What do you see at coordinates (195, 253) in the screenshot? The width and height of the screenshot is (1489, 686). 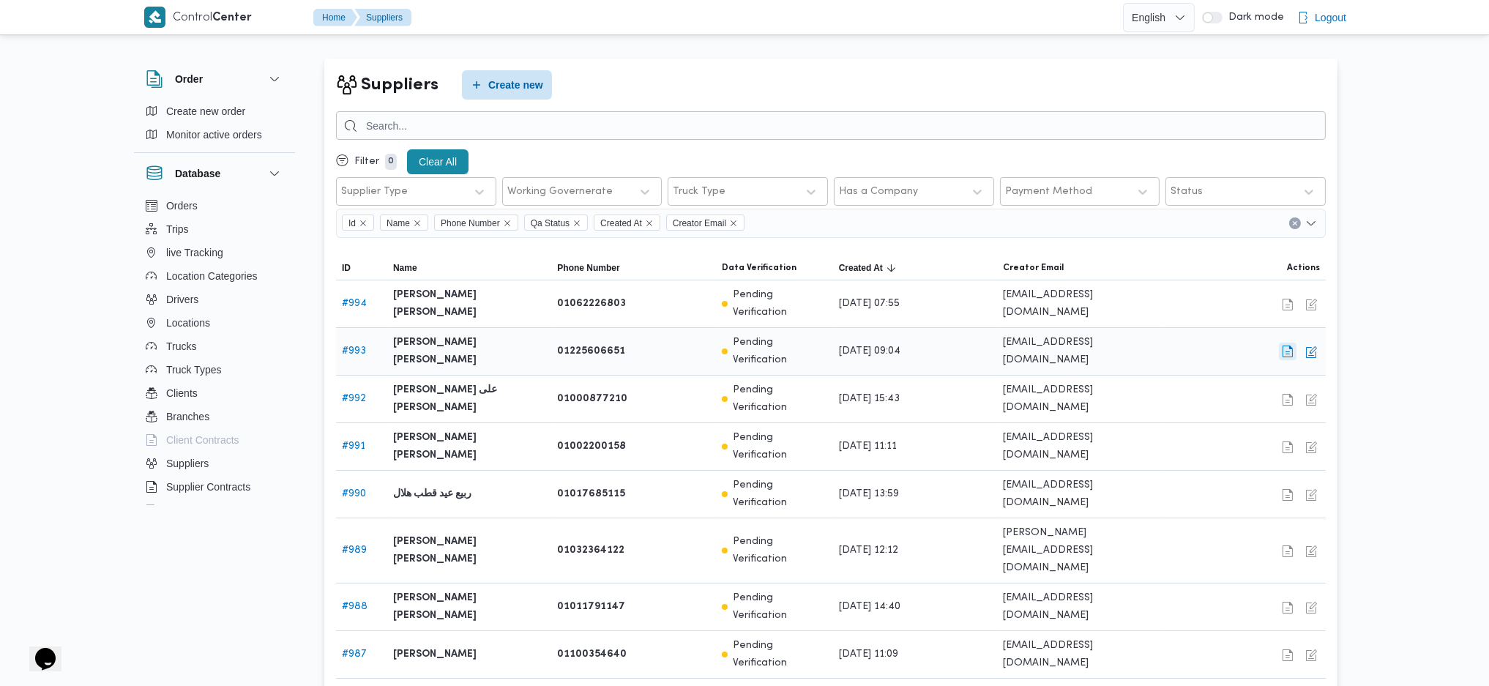 I see `span: live Tracking` at bounding box center [195, 253].